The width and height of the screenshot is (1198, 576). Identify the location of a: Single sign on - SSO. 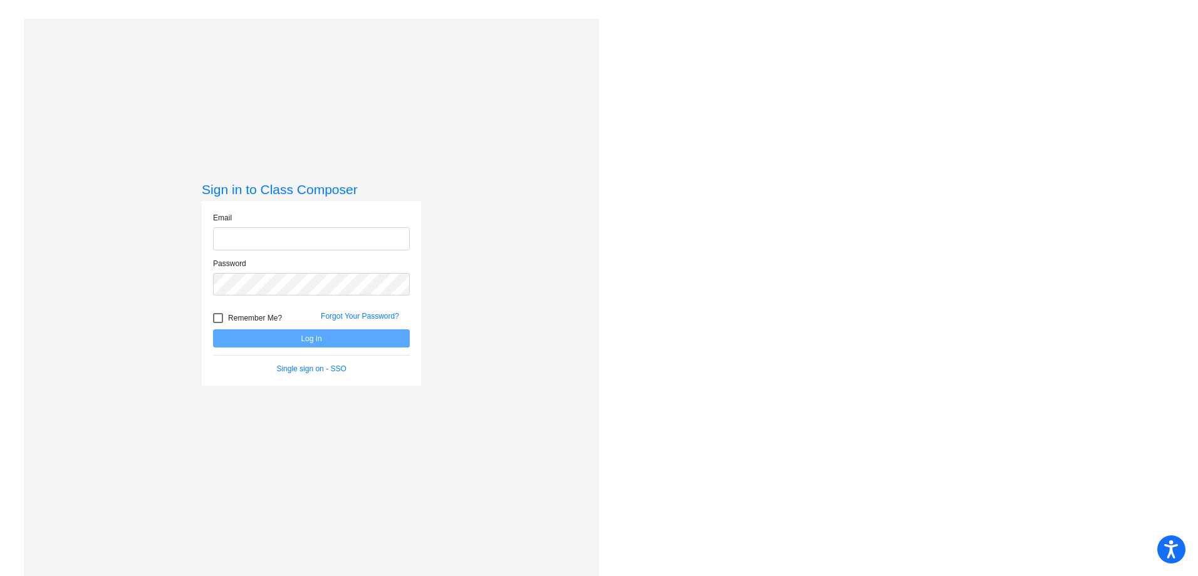
(311, 369).